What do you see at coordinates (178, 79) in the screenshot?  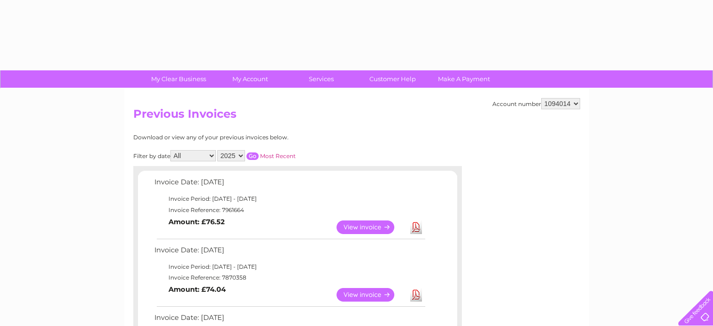 I see `a: My Clear Business` at bounding box center [178, 79].